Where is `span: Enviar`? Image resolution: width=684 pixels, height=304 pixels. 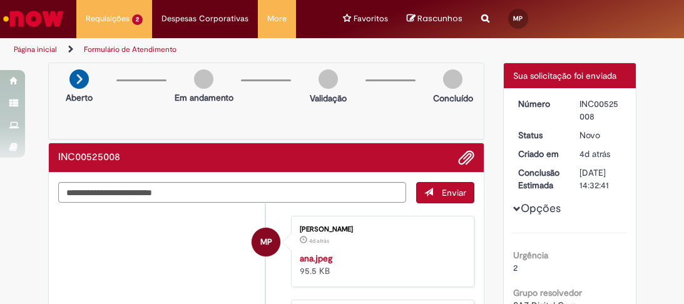 span: Enviar is located at coordinates (454, 193).